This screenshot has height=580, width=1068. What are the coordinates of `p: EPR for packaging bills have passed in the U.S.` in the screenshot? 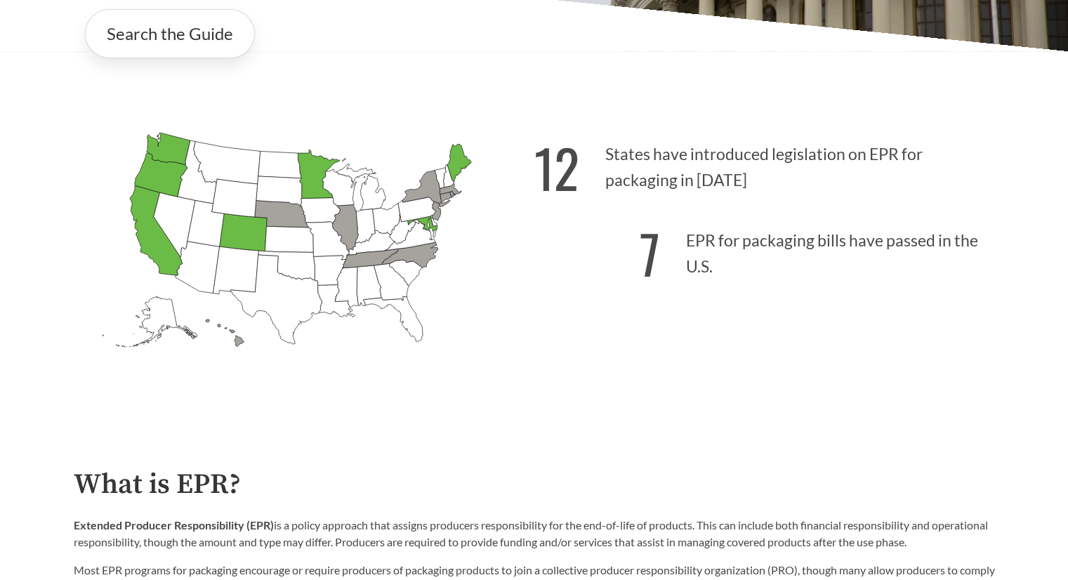 It's located at (765, 249).